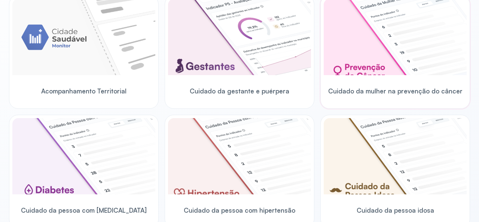 The image size is (479, 222). I want to click on span: Cuidado da pessoa idosa, so click(396, 210).